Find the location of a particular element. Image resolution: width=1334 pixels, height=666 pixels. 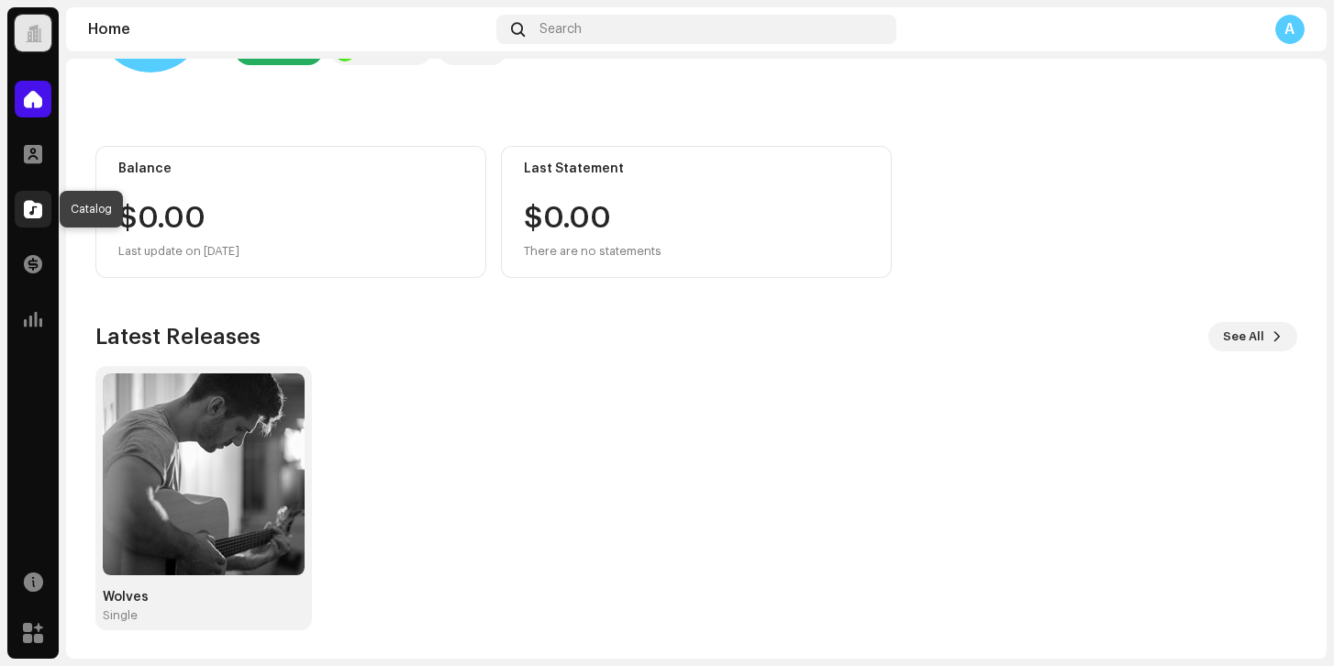

span: Search is located at coordinates (561, 29).